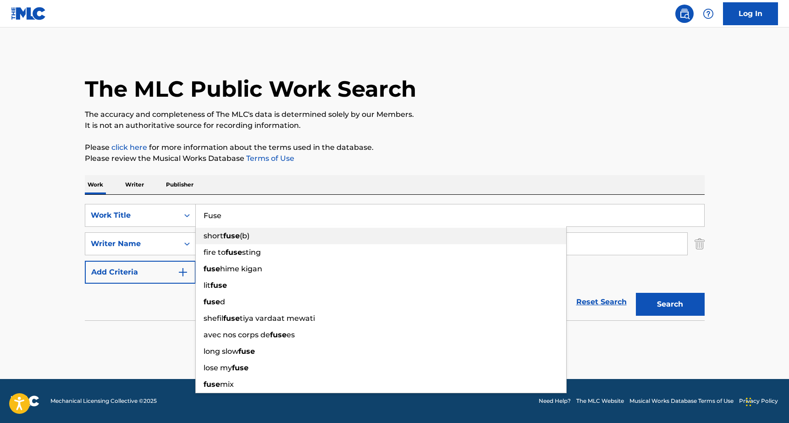 This screenshot has width=789, height=423. Describe the element at coordinates (129, 147) in the screenshot. I see `a: click here` at that location.